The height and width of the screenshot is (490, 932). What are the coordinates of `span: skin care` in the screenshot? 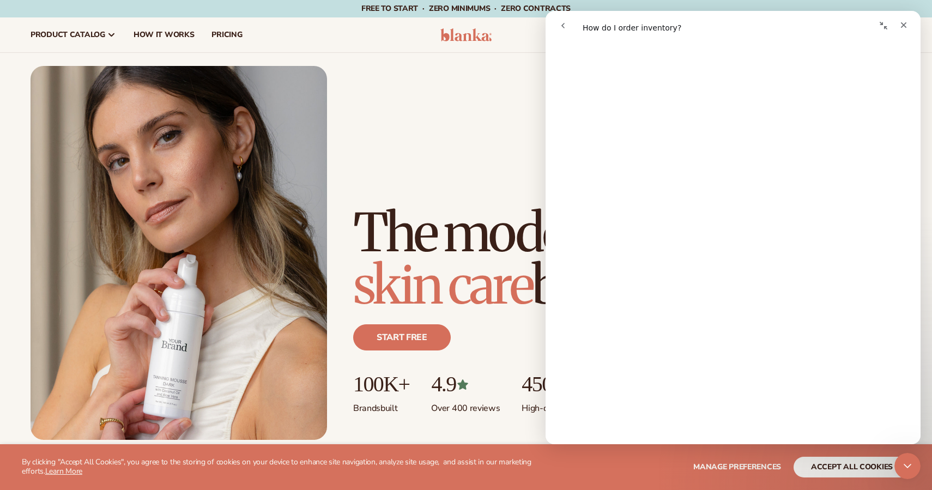 It's located at (442, 285).